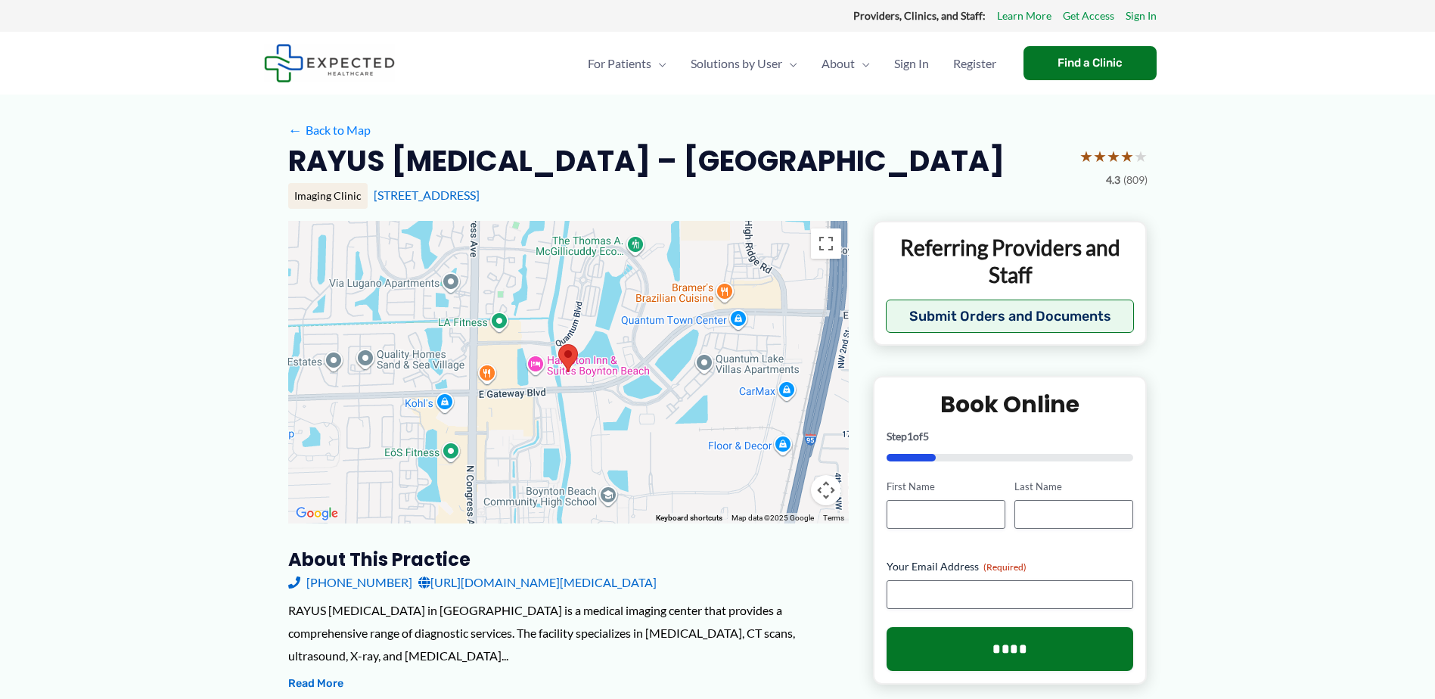  Describe the element at coordinates (910, 436) in the screenshot. I see `span: 1` at that location.